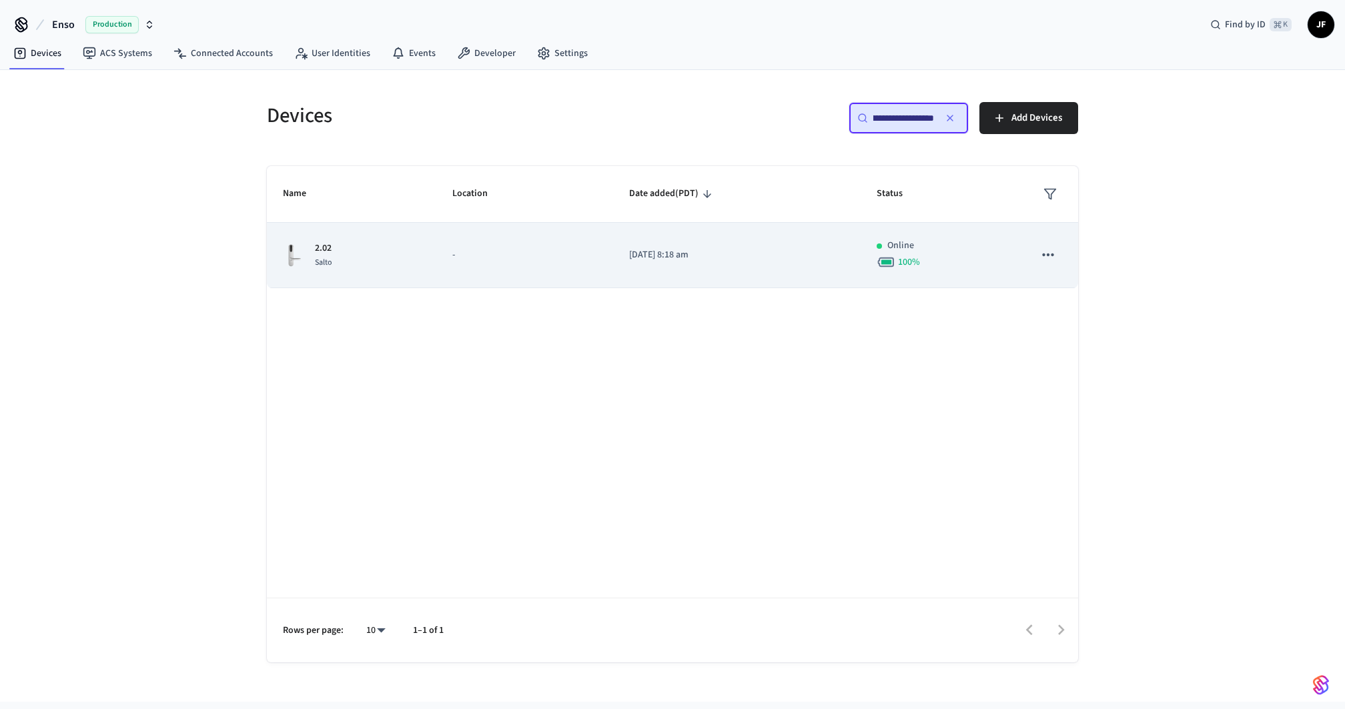  Describe the element at coordinates (1321, 25) in the screenshot. I see `span: JF` at that location.